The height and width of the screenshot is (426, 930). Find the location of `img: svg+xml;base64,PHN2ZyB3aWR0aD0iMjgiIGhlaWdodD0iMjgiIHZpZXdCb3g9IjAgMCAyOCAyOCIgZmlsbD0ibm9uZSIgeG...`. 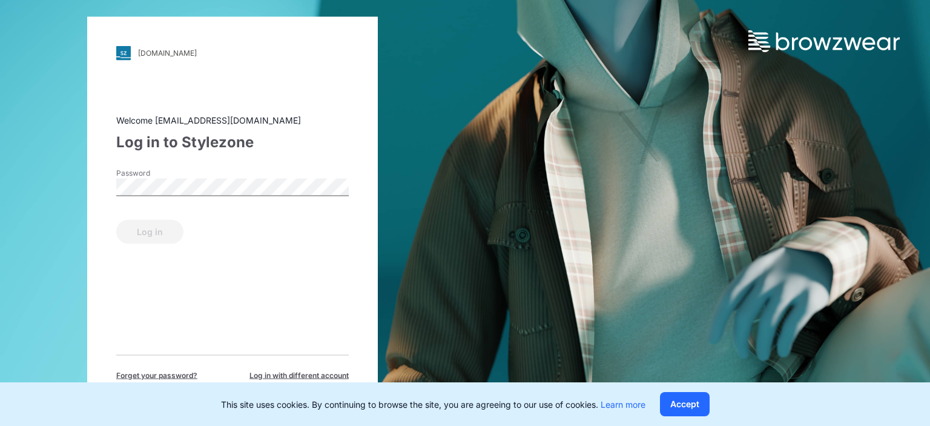

img: svg+xml;base64,PHN2ZyB3aWR0aD0iMjgiIGhlaWdodD0iMjgiIHZpZXdCb3g9IjAgMCAyOCAyOCIgZmlsbD0ibm9uZSIgeG... is located at coordinates (124, 53).